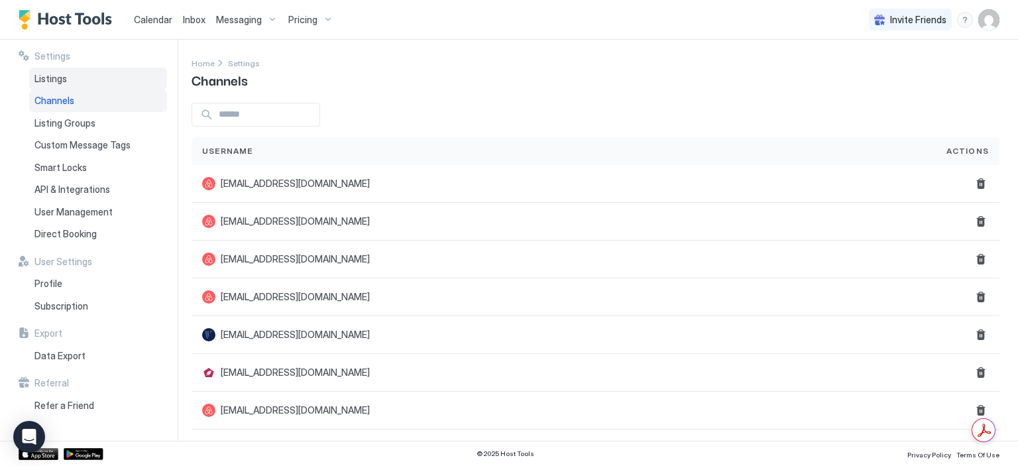 Image resolution: width=1018 pixels, height=466 pixels. I want to click on div: App Store, so click(38, 454).